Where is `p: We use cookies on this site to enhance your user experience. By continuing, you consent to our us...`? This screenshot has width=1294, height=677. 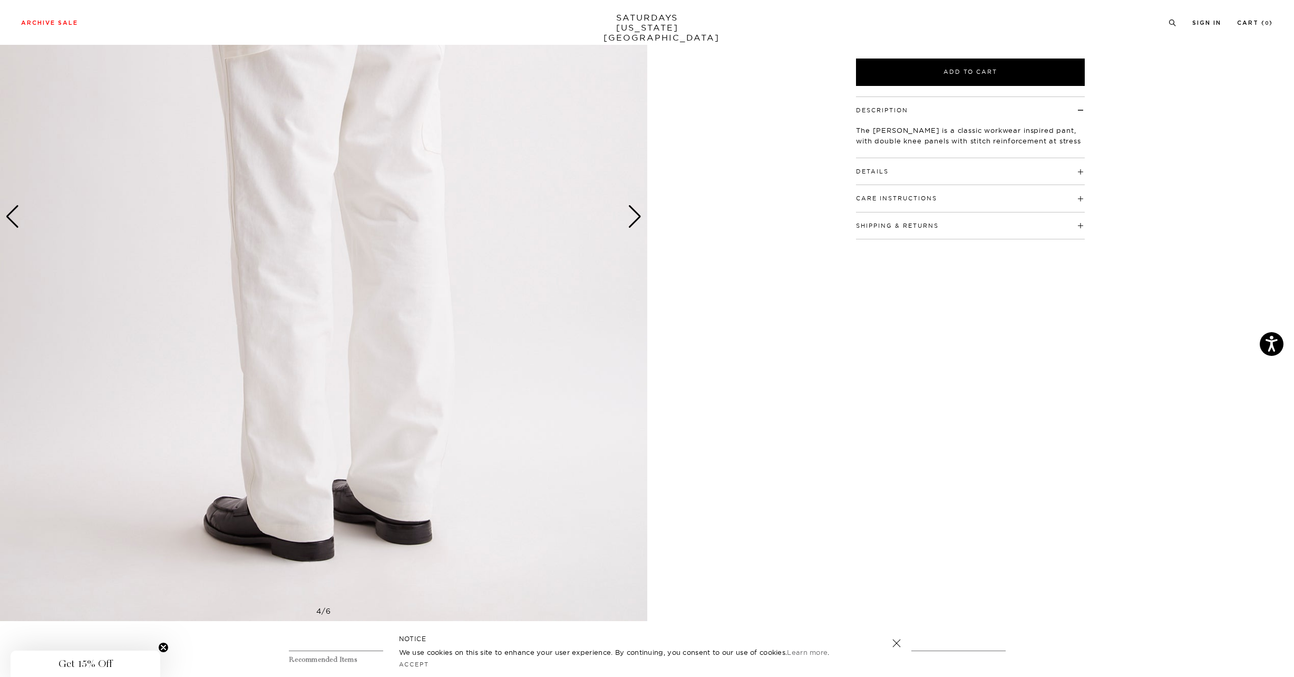 p: We use cookies on this site to enhance your user experience. By continuing, you consent to our us... is located at coordinates (628, 652).